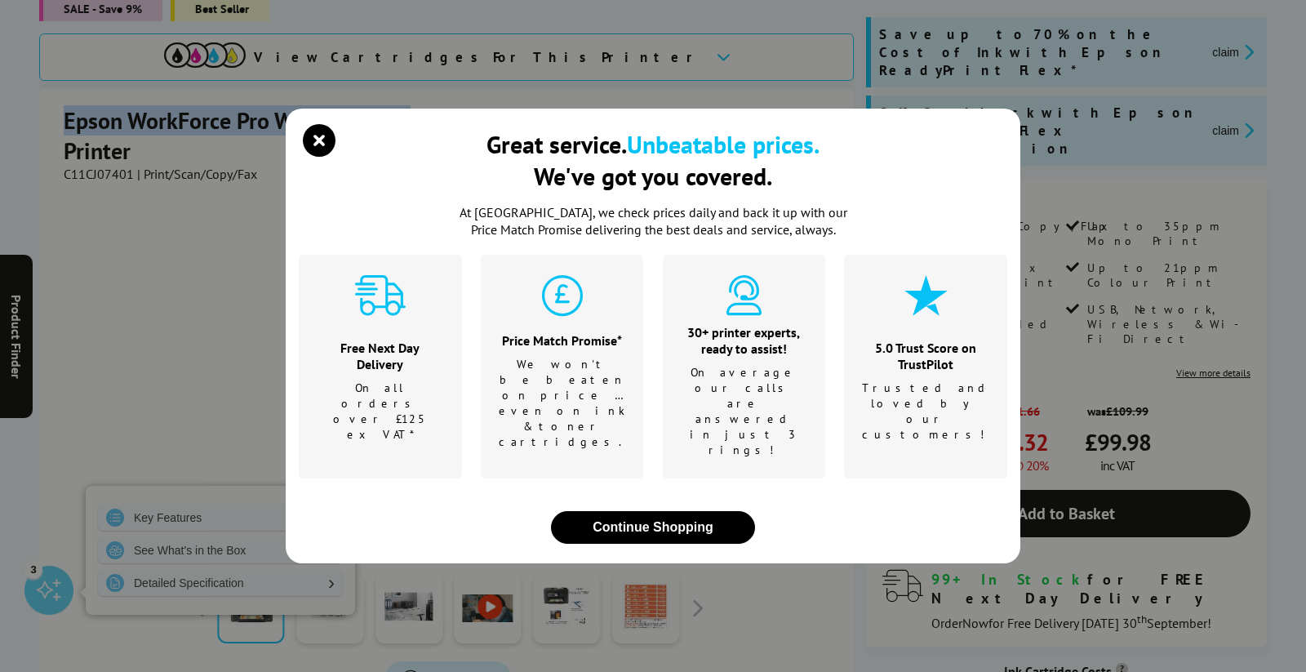 The width and height of the screenshot is (1306, 672). Describe the element at coordinates (563, 403) in the screenshot. I see `p: We won't be beaten on price …even on ink & toner cartridges.` at that location.